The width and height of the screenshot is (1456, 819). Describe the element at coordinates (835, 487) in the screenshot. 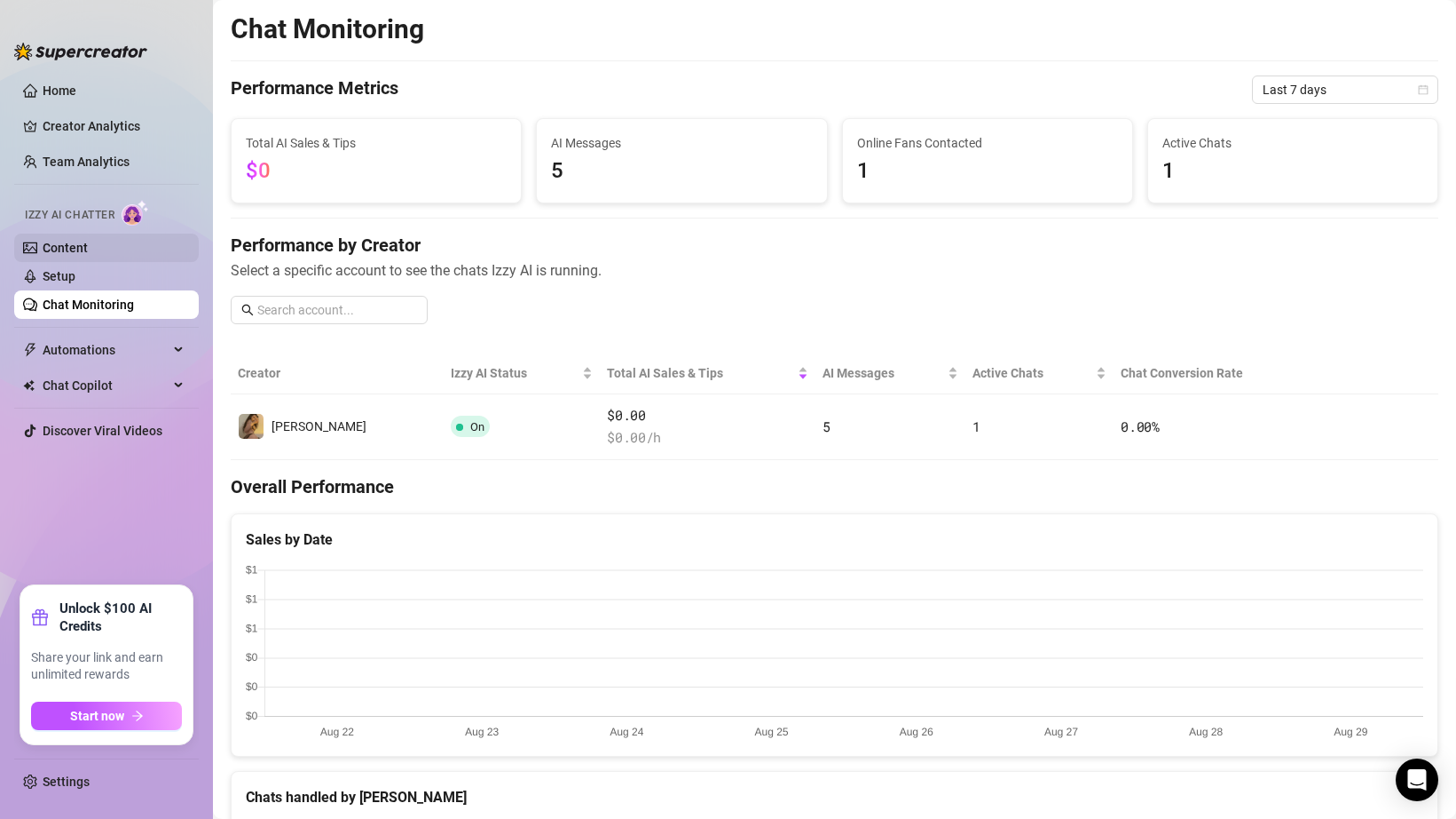

I see `h4: Overall Performance` at that location.